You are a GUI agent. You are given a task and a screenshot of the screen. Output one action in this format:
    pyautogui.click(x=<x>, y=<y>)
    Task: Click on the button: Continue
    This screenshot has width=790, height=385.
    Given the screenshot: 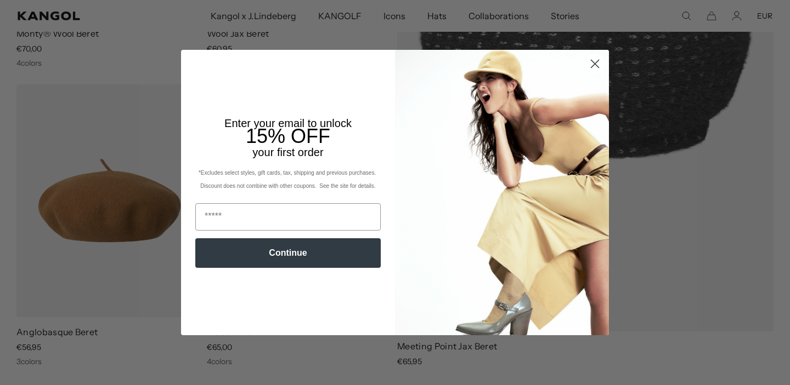 What is the action you would take?
    pyautogui.click(x=288, y=253)
    